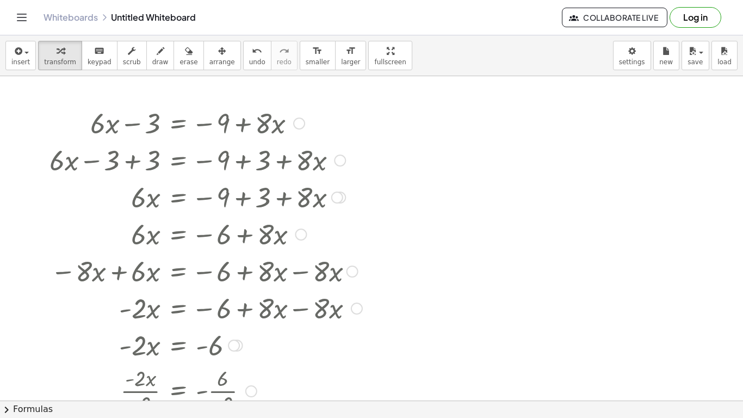  What do you see at coordinates (390, 56) in the screenshot?
I see `button: fullscreen` at bounding box center [390, 56].